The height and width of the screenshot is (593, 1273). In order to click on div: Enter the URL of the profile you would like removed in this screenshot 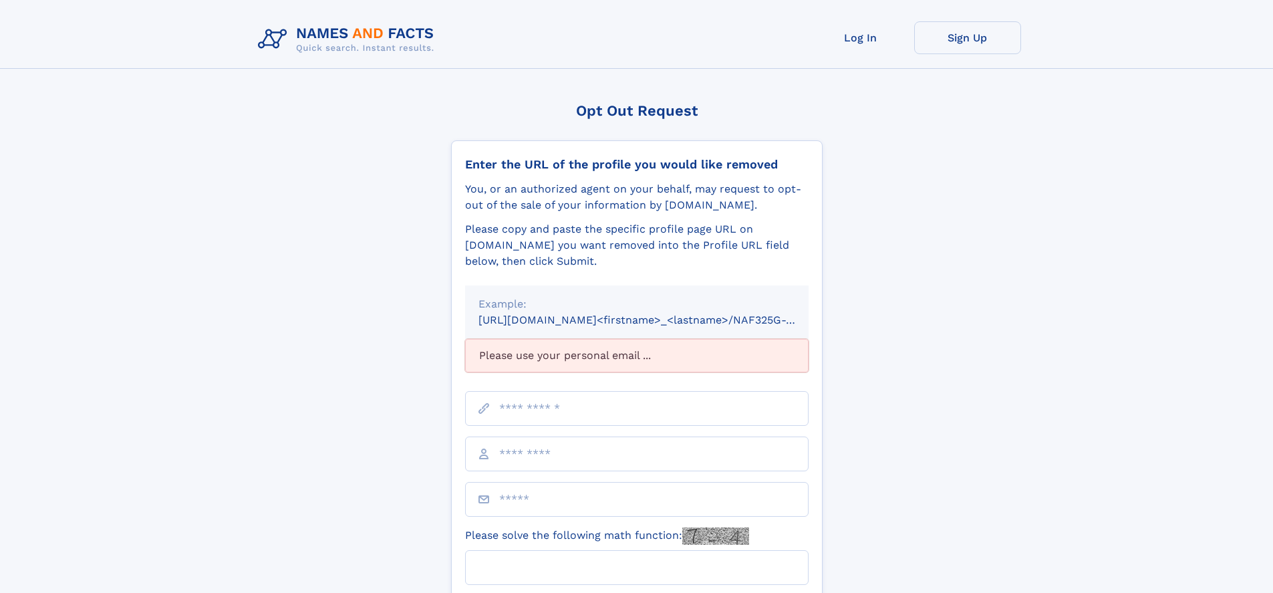, I will do `click(637, 164)`.